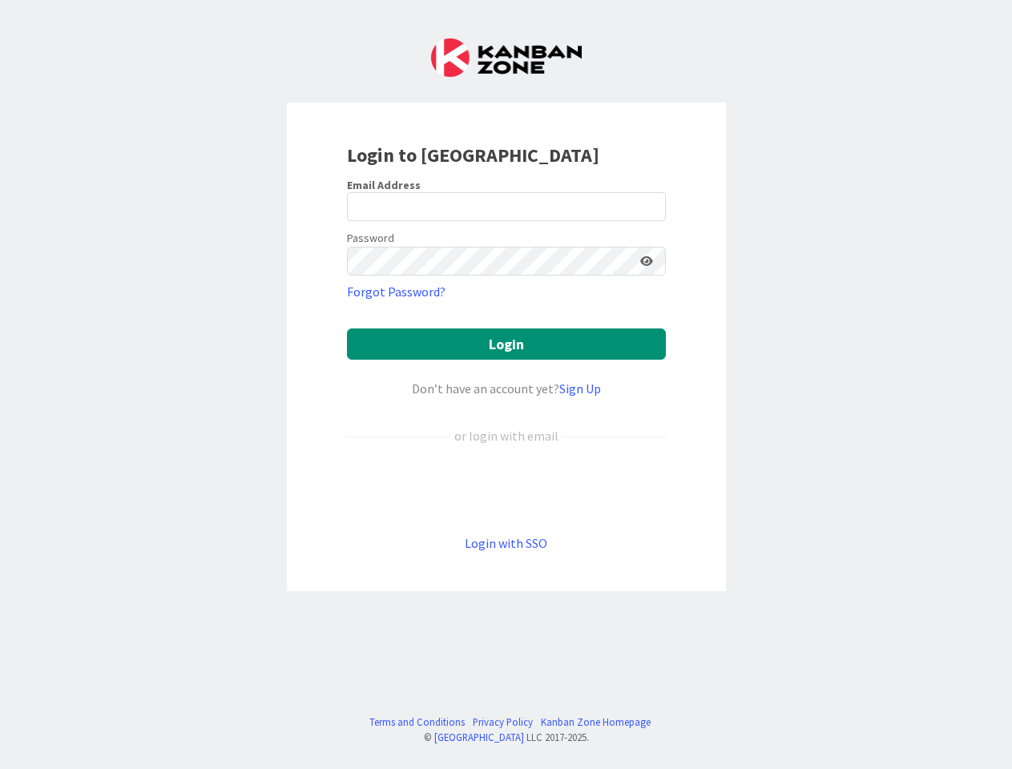 The height and width of the screenshot is (769, 1012). Describe the element at coordinates (580, 388) in the screenshot. I see `a: Sign Up` at that location.